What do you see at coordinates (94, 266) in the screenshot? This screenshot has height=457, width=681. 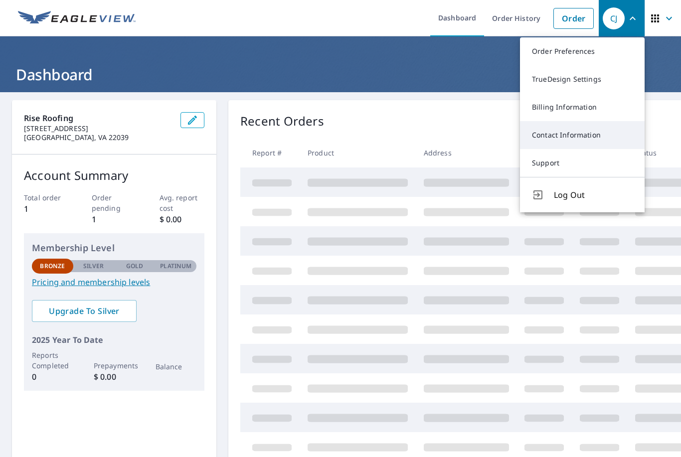 I see `p: Silver` at bounding box center [94, 266].